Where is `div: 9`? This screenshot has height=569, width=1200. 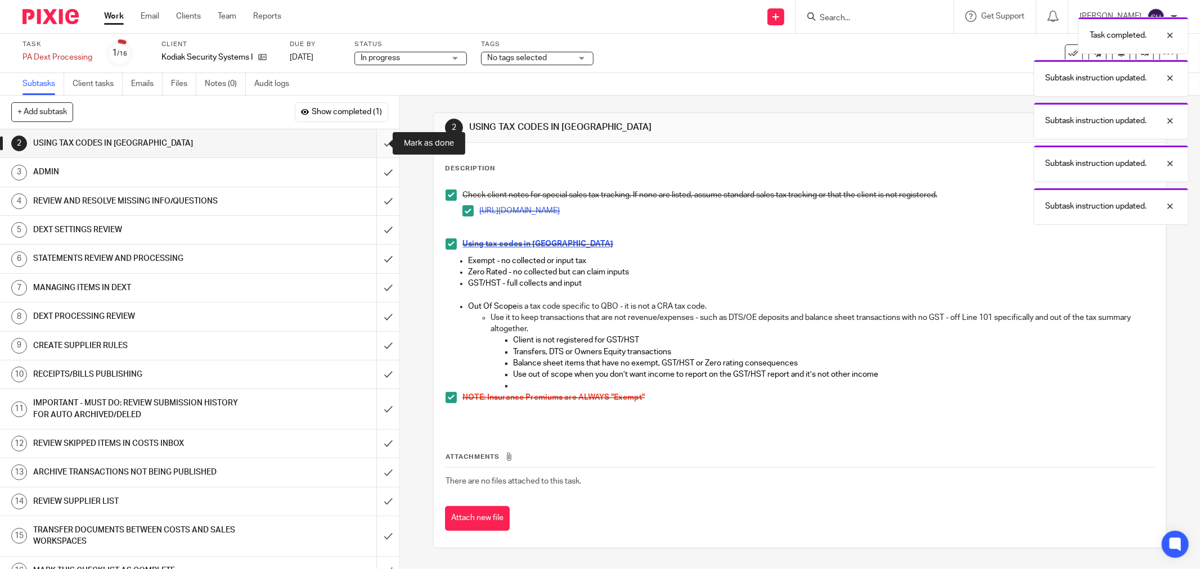 div: 9 is located at coordinates (19, 346).